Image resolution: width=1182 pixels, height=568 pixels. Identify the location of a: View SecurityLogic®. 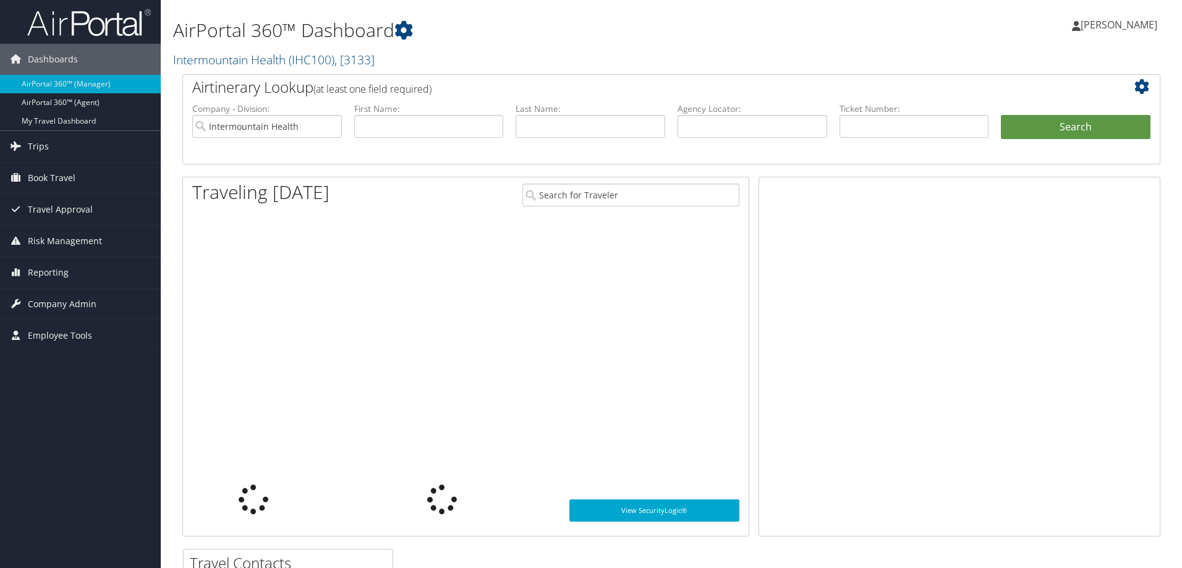
(654, 511).